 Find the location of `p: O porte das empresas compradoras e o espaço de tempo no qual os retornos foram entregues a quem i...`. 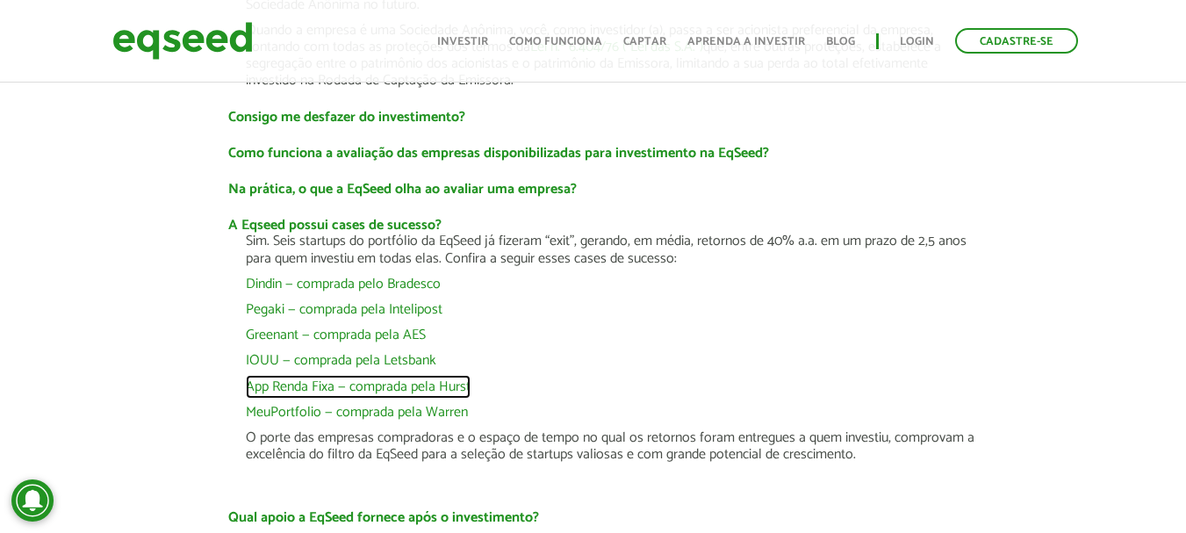

p: O porte das empresas compradoras e o espaço de tempo no qual os retornos foram entregues a quem i... is located at coordinates (610, 446).